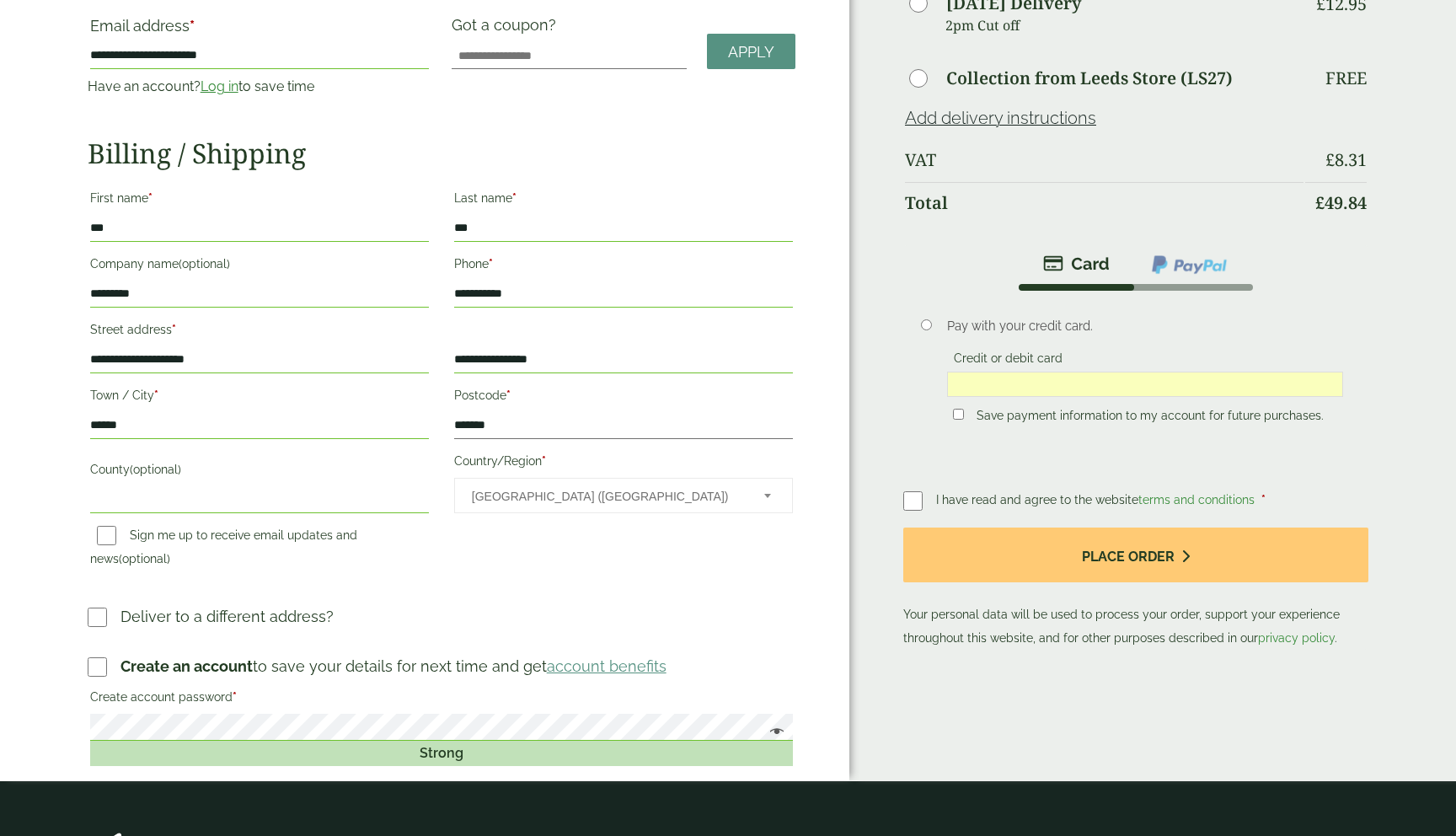 The image size is (1456, 836). I want to click on div: Strong, so click(441, 754).